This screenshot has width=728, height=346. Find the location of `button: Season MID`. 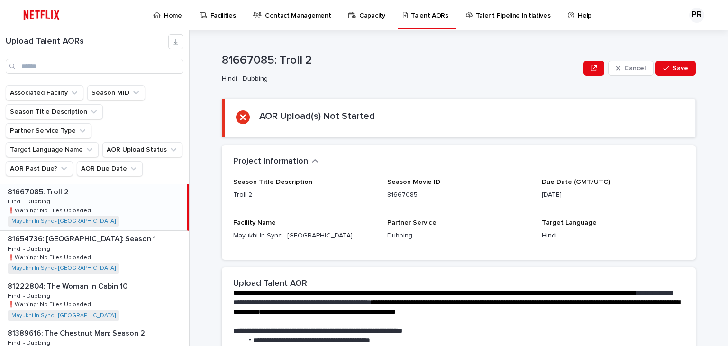

button: Season MID is located at coordinates (116, 93).